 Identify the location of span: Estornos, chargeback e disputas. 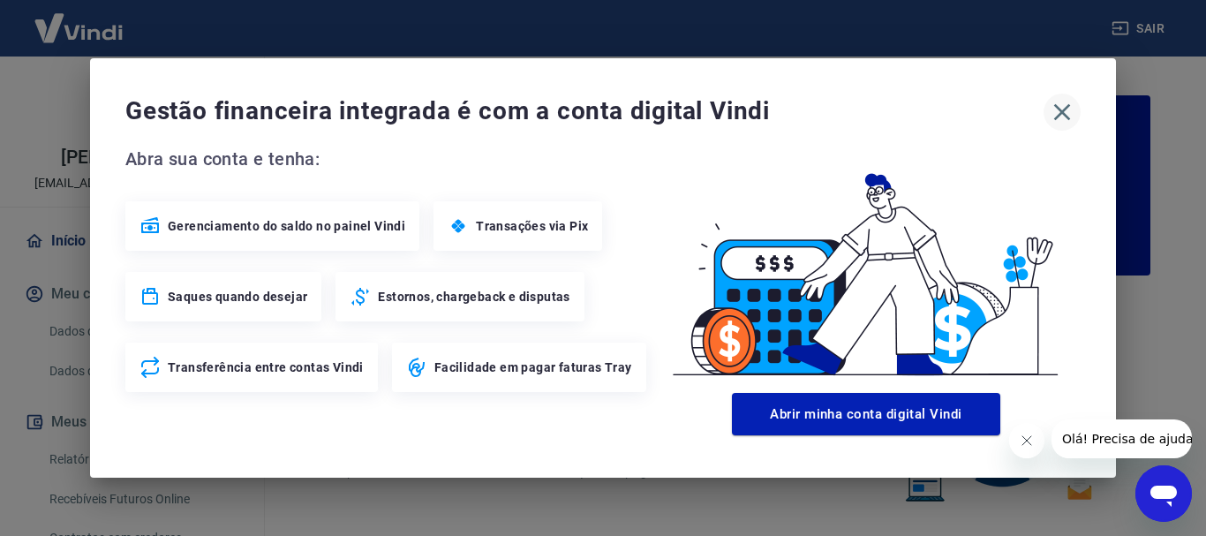
(473, 297).